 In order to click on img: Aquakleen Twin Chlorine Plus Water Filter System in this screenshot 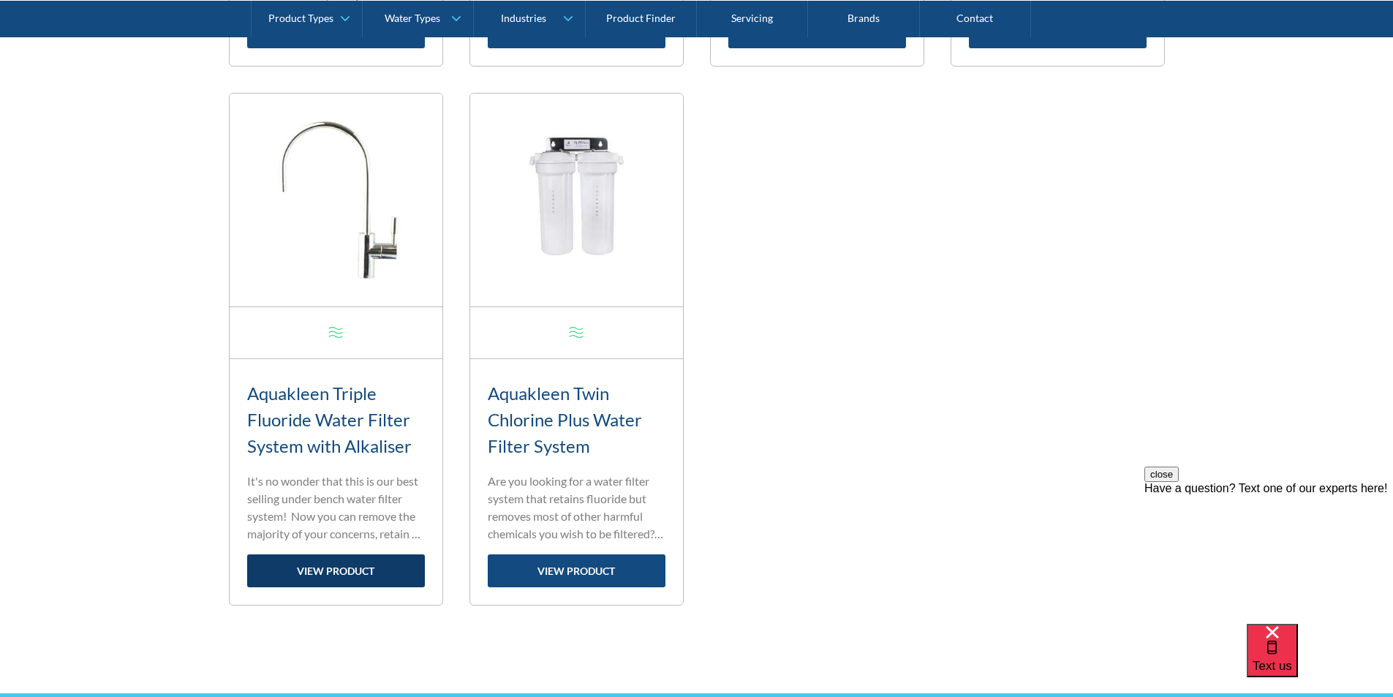, I will do `click(576, 200)`.